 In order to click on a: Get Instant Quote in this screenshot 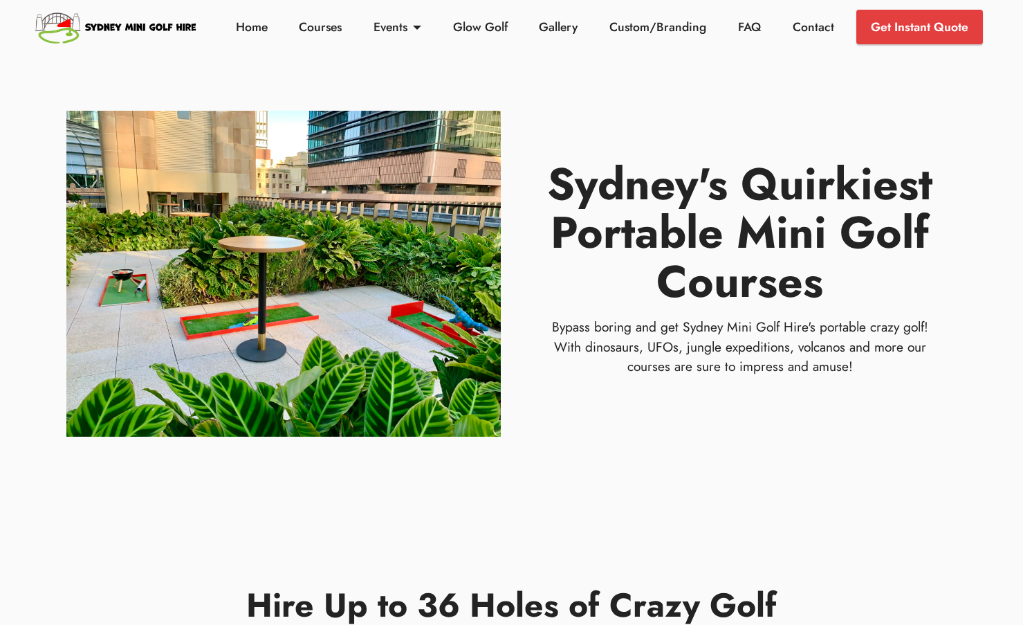, I will do `click(920, 27)`.